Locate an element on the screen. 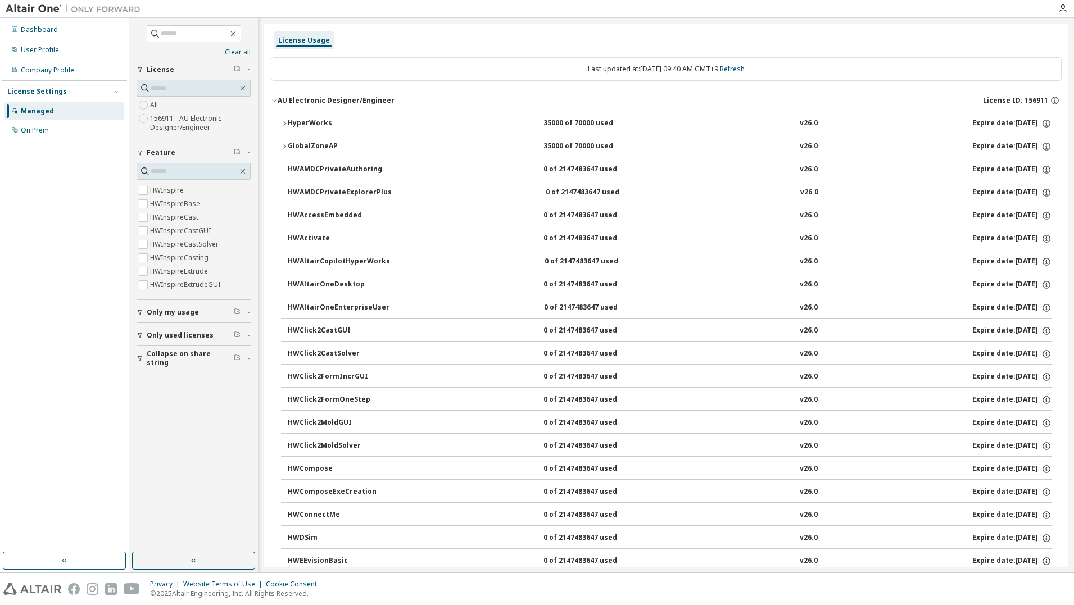 The image size is (1074, 605). span: License is located at coordinates (160, 70).